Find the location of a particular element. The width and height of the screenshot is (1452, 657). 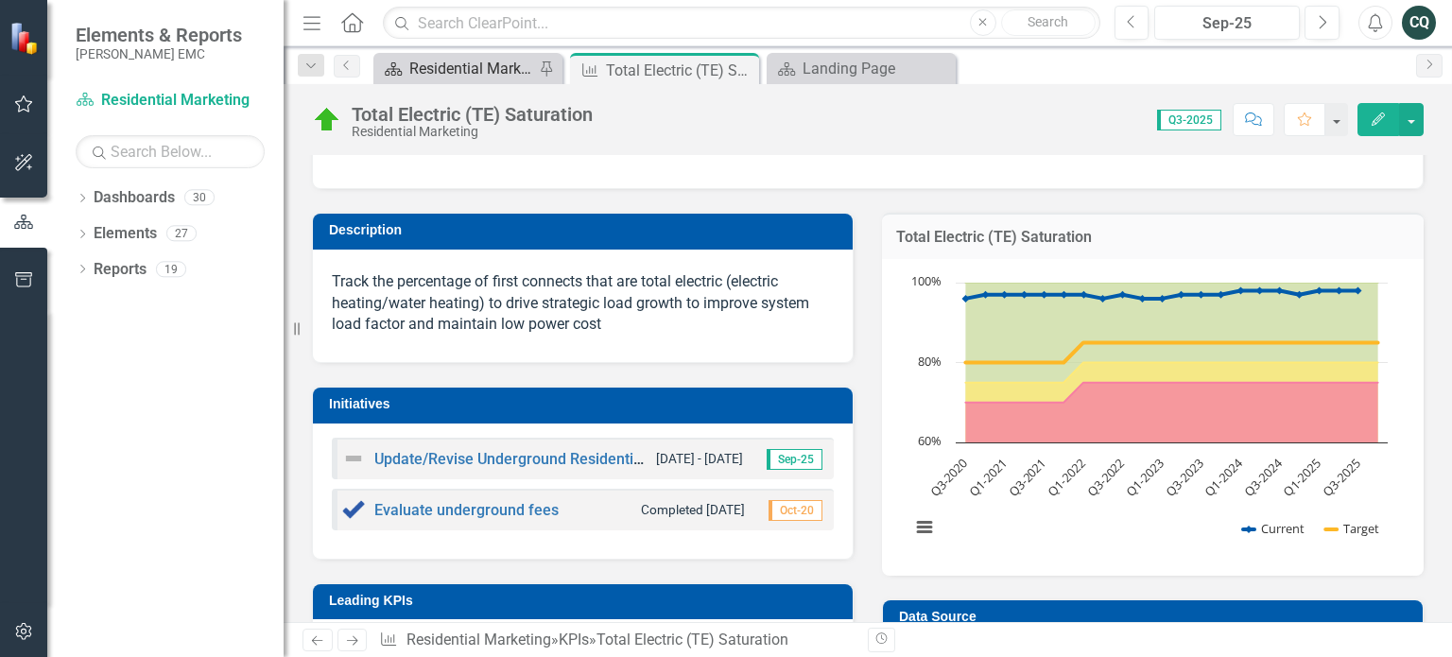

h3: Initiatives is located at coordinates (586, 404).